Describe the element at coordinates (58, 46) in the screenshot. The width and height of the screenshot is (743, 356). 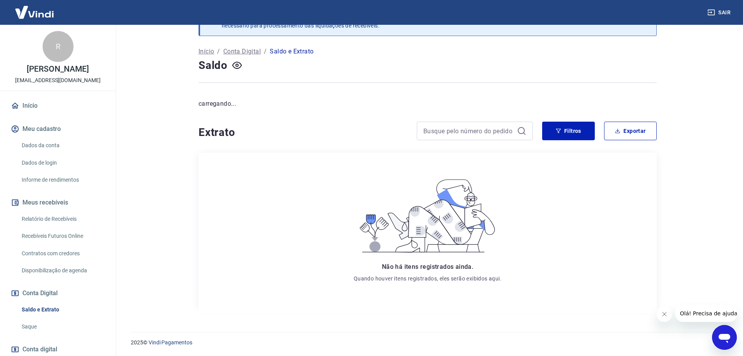
I see `div: R` at that location.